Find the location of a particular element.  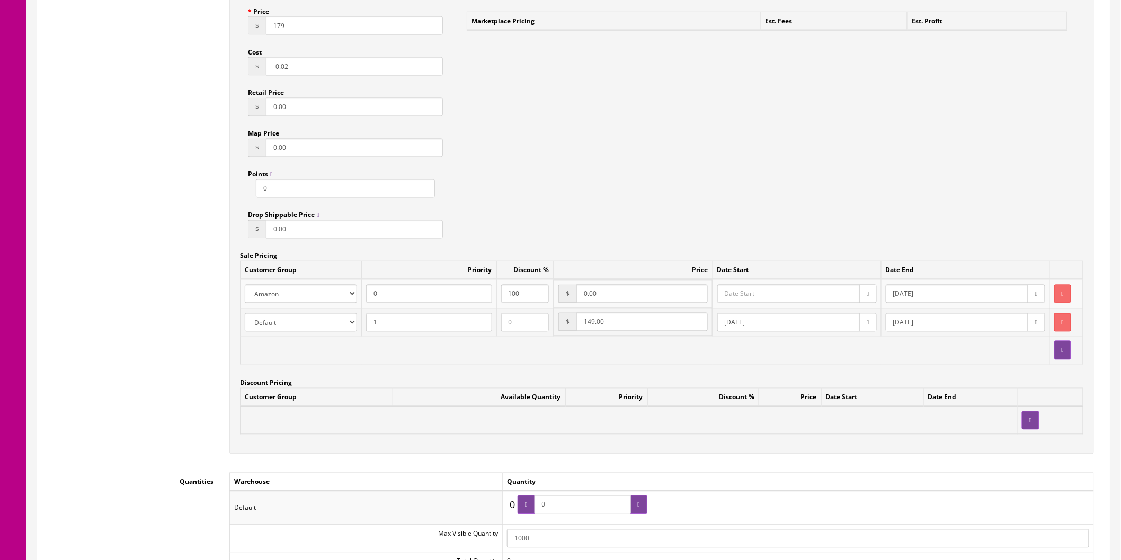

td: Marketplace Pricing is located at coordinates (614, 21).